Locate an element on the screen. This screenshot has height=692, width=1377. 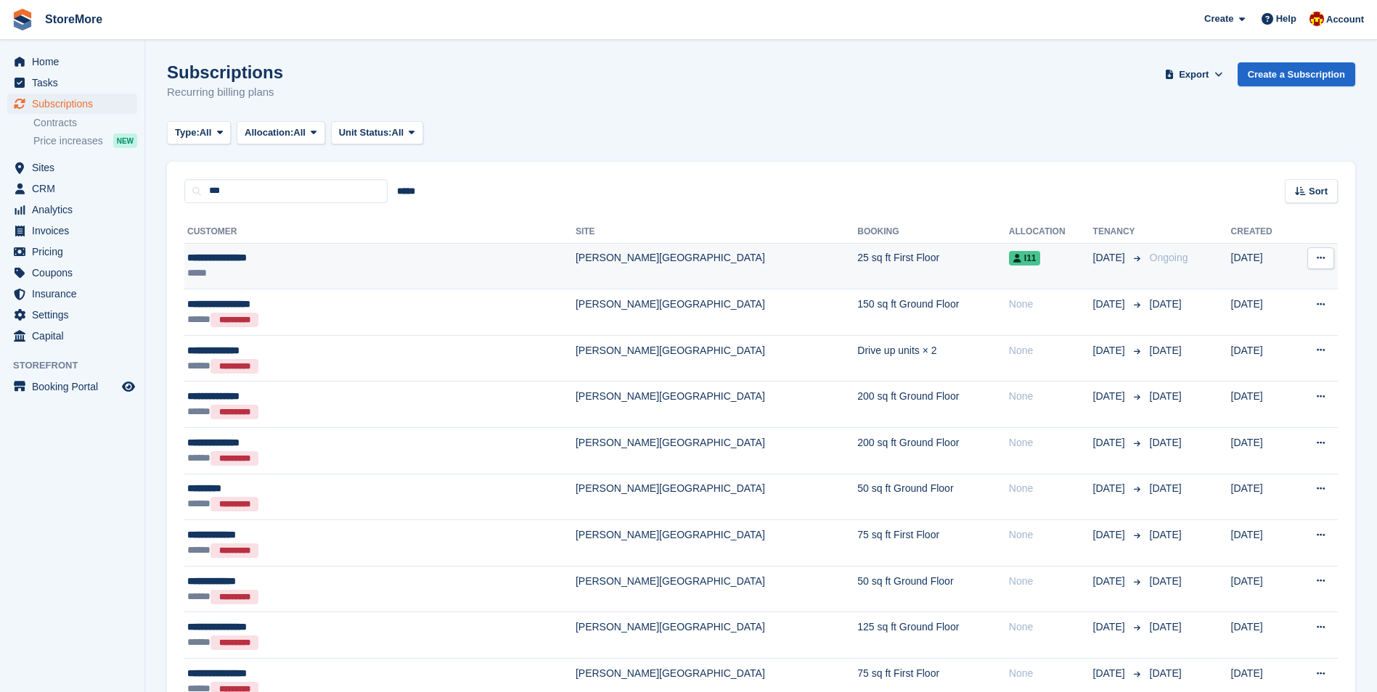
button: Unit Status: All is located at coordinates (377, 133).